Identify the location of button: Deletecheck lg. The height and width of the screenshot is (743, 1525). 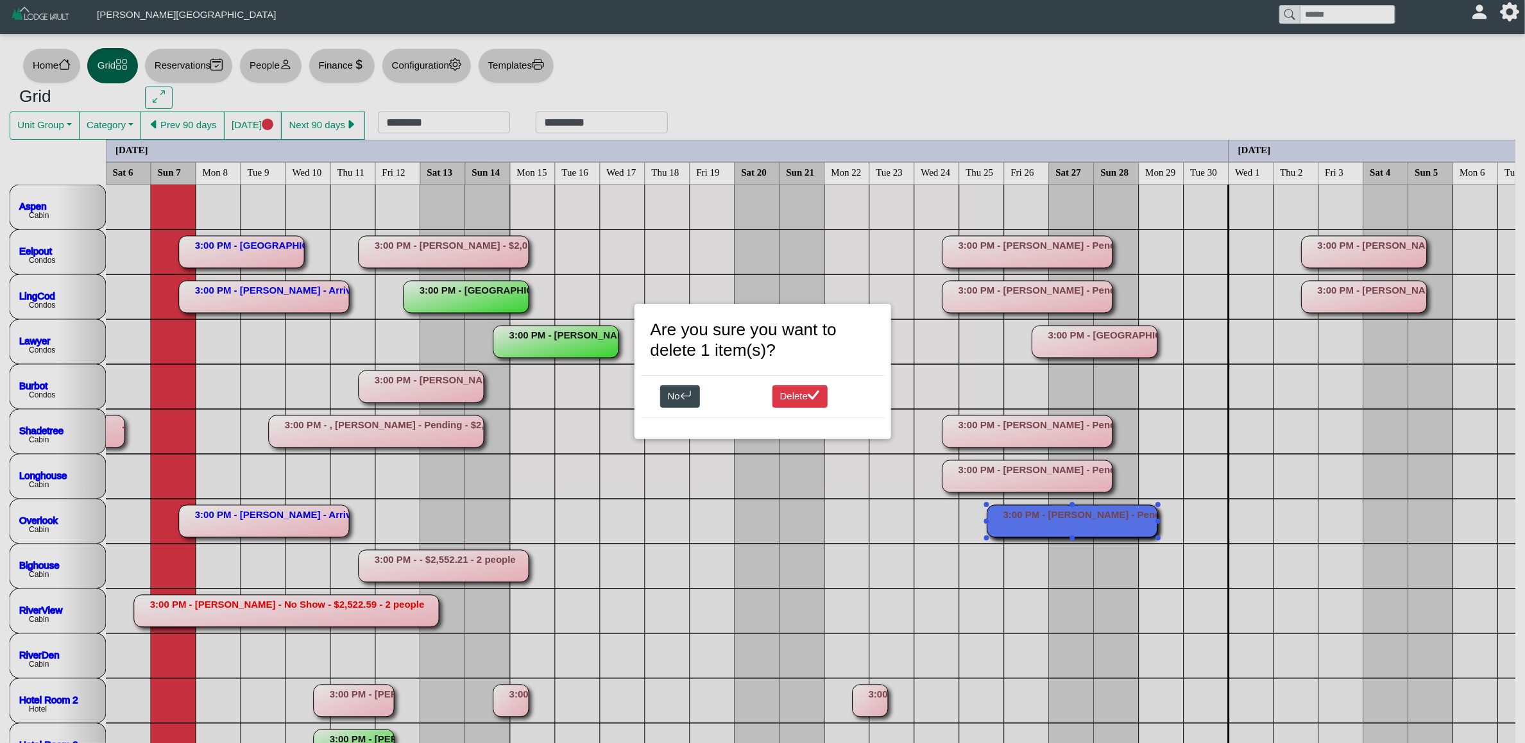
(800, 397).